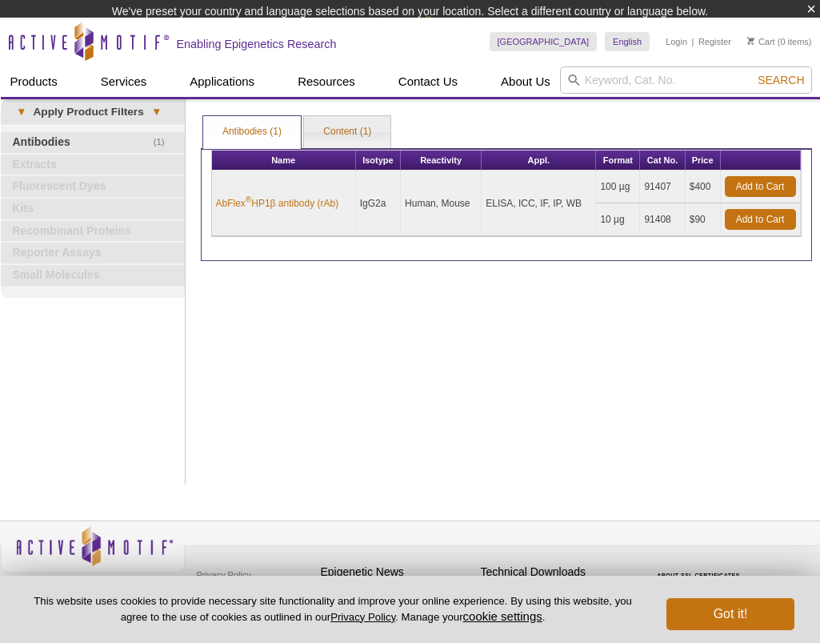 The height and width of the screenshot is (643, 820). Describe the element at coordinates (93, 209) in the screenshot. I see `a: Kits` at that location.